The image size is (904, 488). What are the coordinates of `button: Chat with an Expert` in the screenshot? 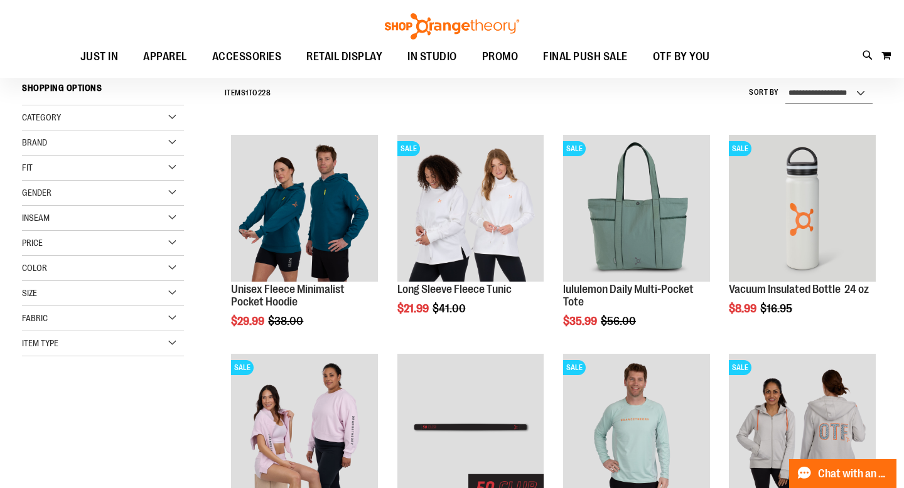 It's located at (843, 474).